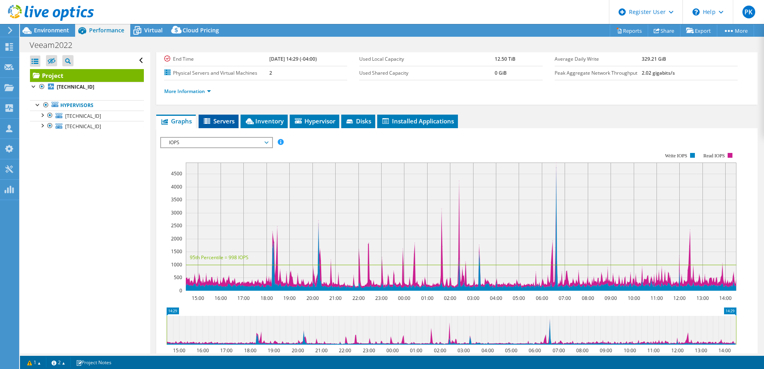 The height and width of the screenshot is (369, 764). I want to click on a: Hypervisors, so click(87, 106).